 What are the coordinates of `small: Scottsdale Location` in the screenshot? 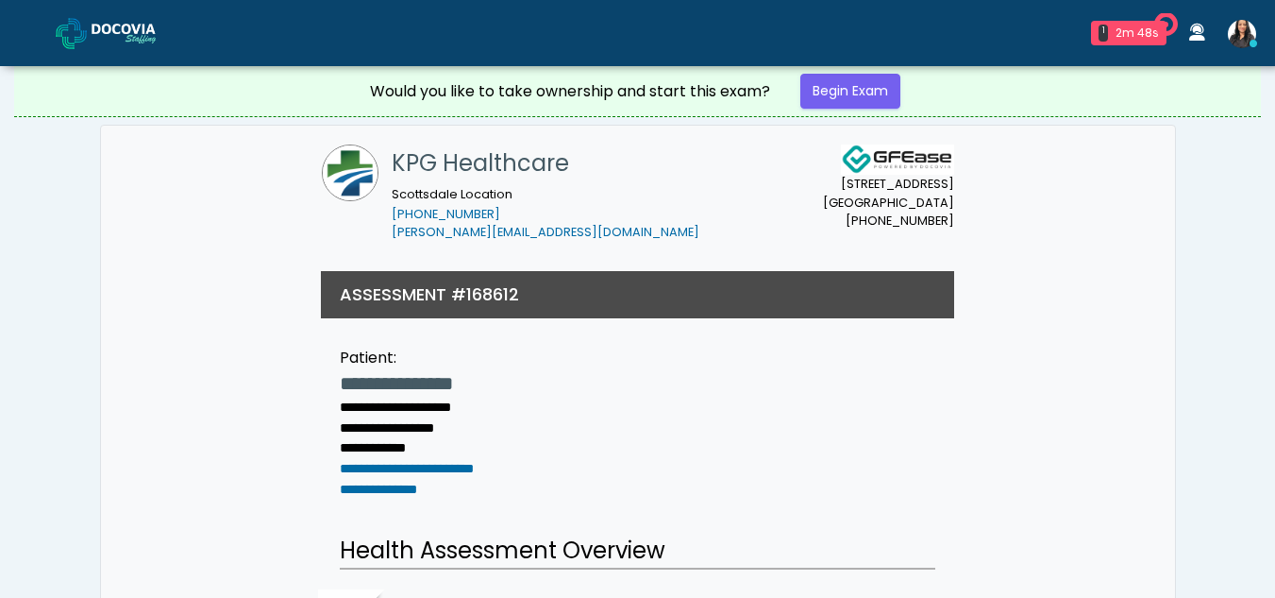 It's located at (546, 213).